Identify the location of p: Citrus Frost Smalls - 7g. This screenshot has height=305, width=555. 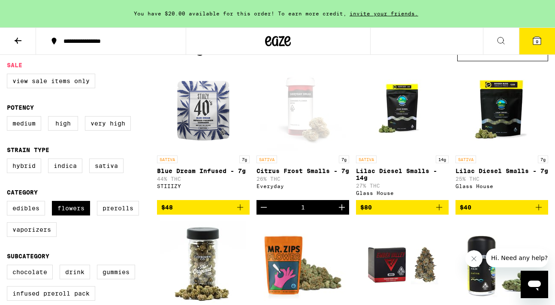
(303, 171).